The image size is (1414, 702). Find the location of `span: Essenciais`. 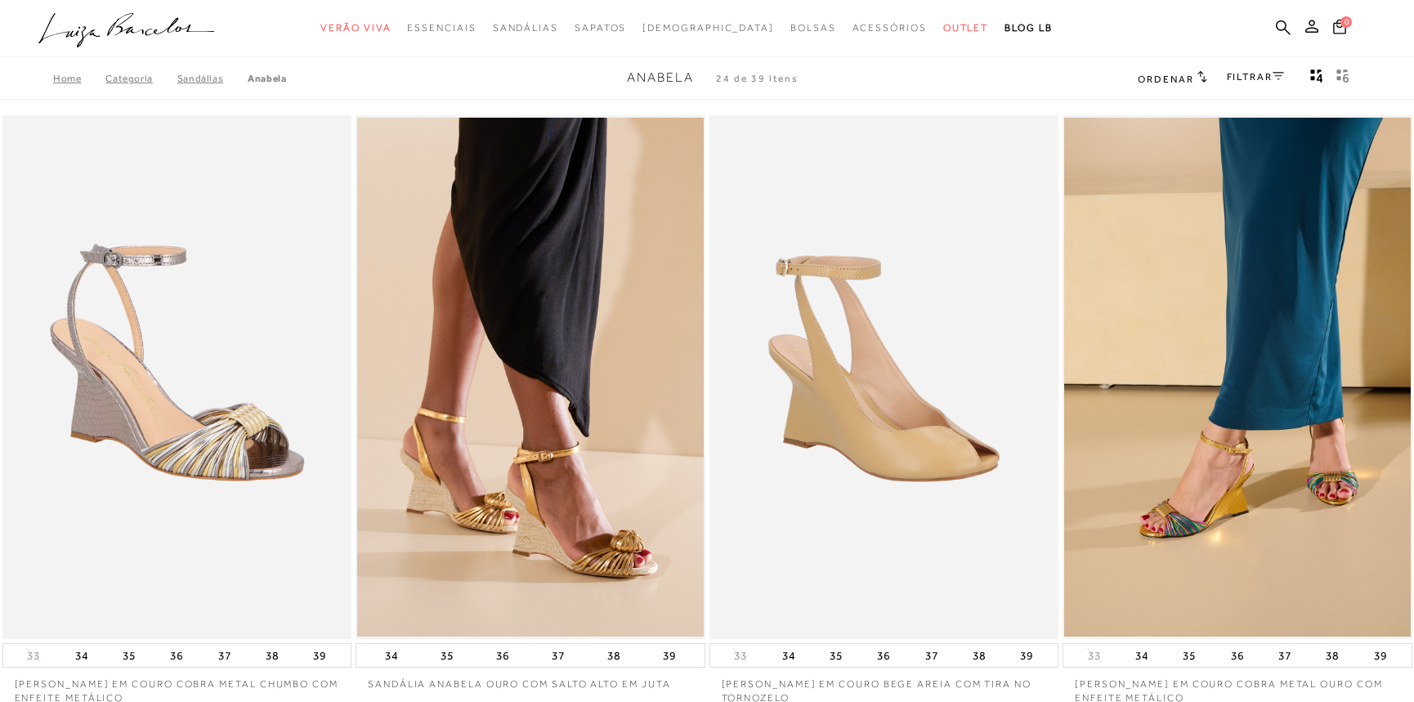

span: Essenciais is located at coordinates (441, 28).